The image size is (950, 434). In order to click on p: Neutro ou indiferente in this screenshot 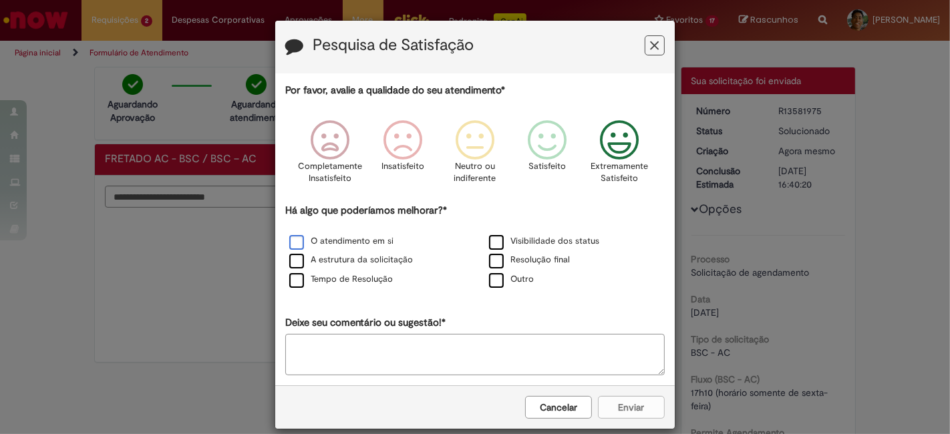, I will do `click(475, 172)`.